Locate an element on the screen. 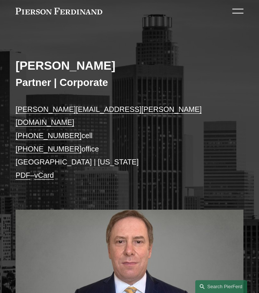 Image resolution: width=259 pixels, height=293 pixels. a: PDF is located at coordinates (23, 175).